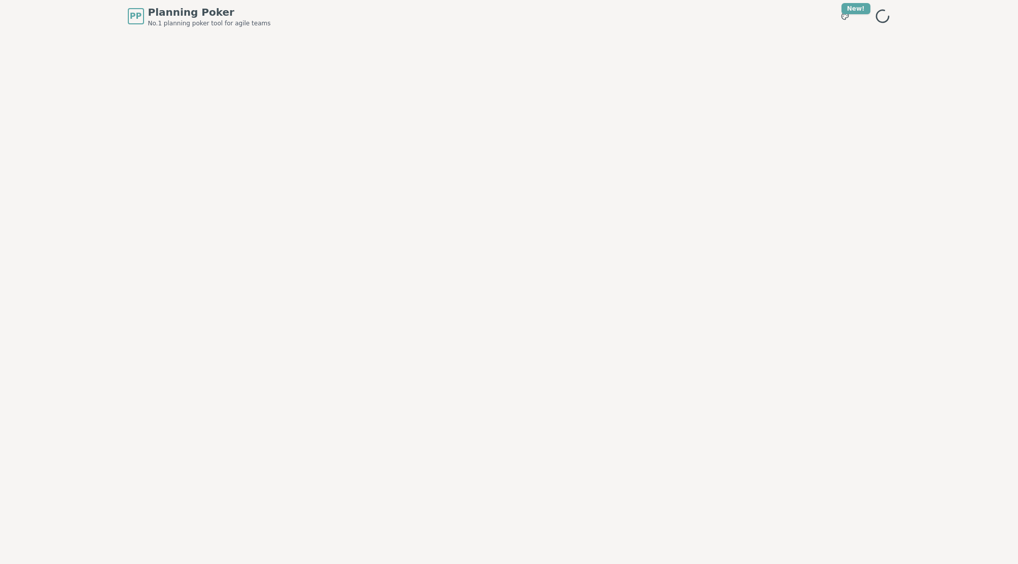 This screenshot has width=1018, height=564. What do you see at coordinates (210, 12) in the screenshot?
I see `span: Planning Poker` at bounding box center [210, 12].